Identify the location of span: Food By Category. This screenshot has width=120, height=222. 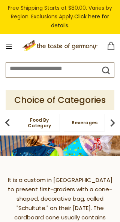
(39, 123).